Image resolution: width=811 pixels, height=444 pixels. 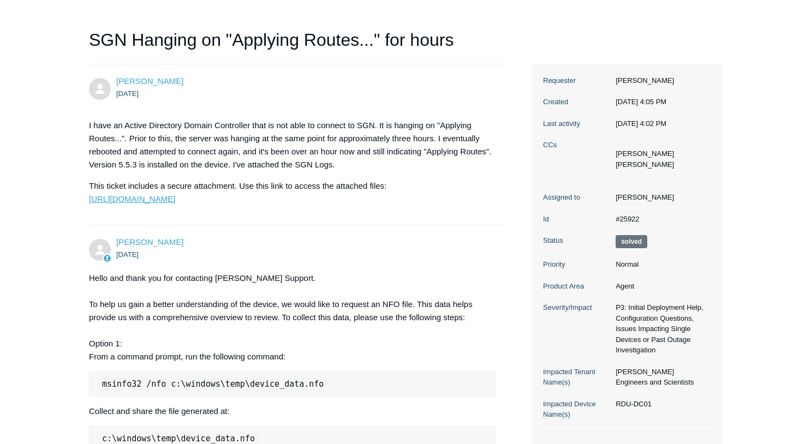 What do you see at coordinates (645, 154) in the screenshot?
I see `li: Bill Walsh` at bounding box center [645, 154].